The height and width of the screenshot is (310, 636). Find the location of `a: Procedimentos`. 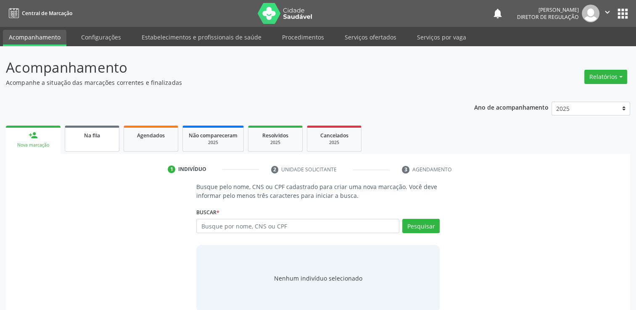

a: Procedimentos is located at coordinates (303, 37).